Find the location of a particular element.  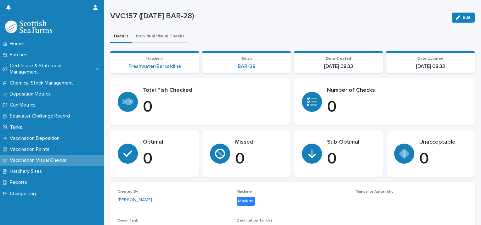

p: Deposition Metrics is located at coordinates (31, 94).